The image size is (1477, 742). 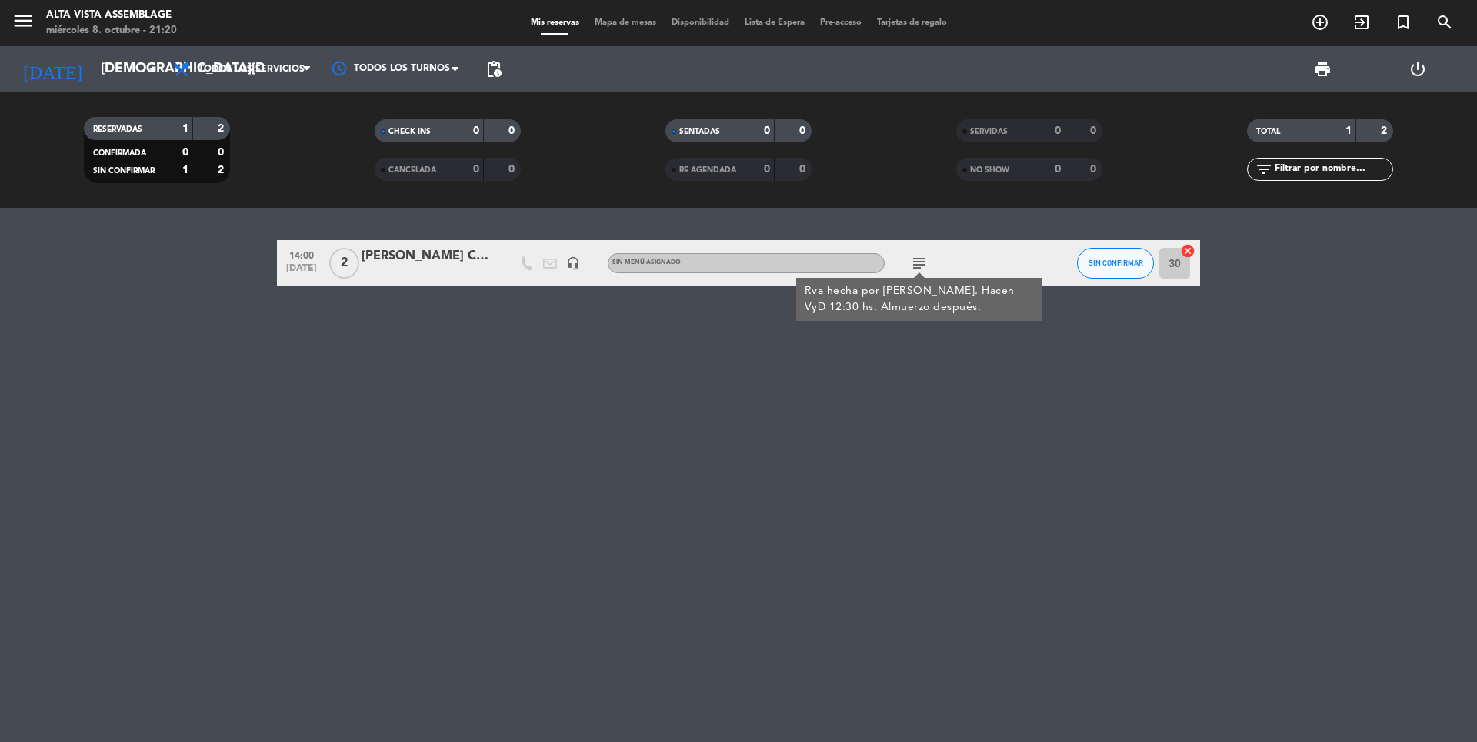 I want to click on i: power_settings_new, so click(x=1418, y=69).